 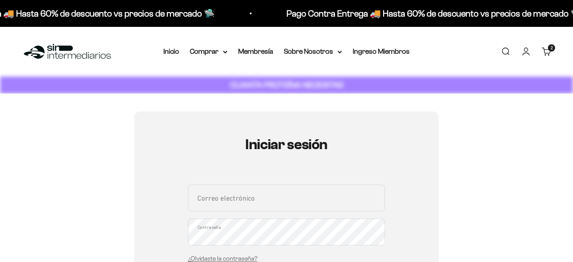 What do you see at coordinates (552, 48) in the screenshot?
I see `span: 2` at bounding box center [552, 48].